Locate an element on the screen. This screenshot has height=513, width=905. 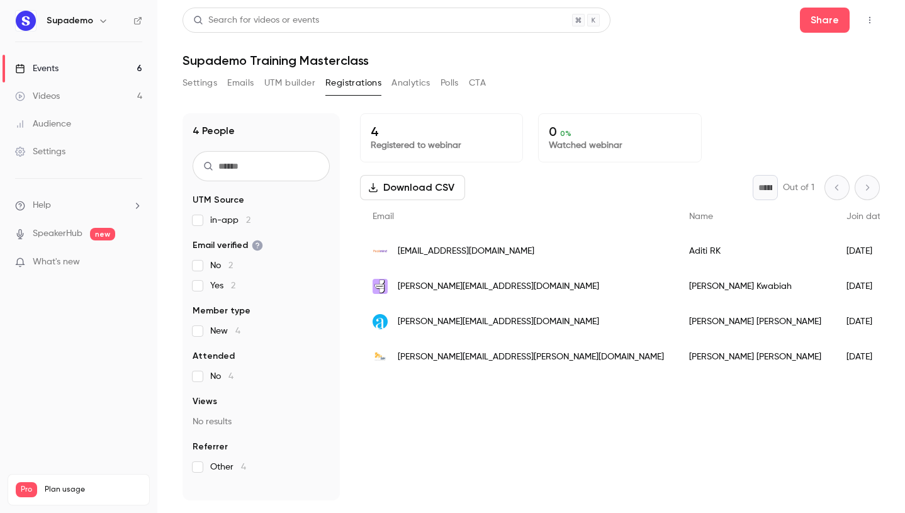
a: SpeakerHub is located at coordinates (57, 233).